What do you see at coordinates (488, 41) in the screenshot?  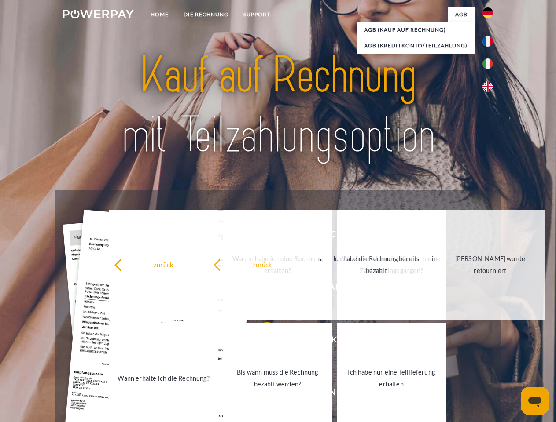 I see `img: fr` at bounding box center [488, 41].